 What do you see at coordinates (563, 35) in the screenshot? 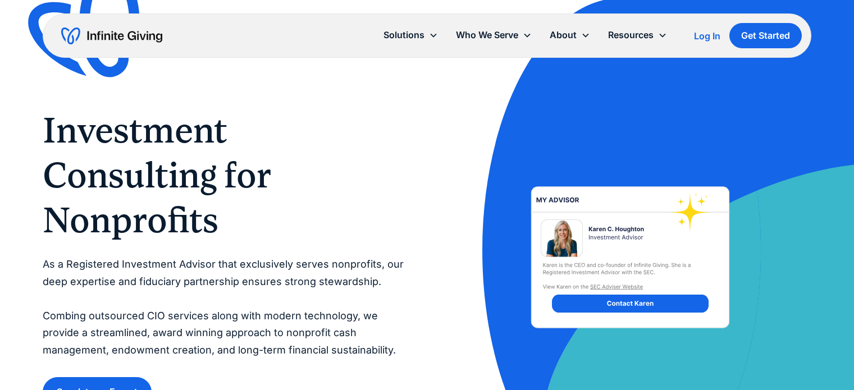
I see `div: About` at bounding box center [563, 35].